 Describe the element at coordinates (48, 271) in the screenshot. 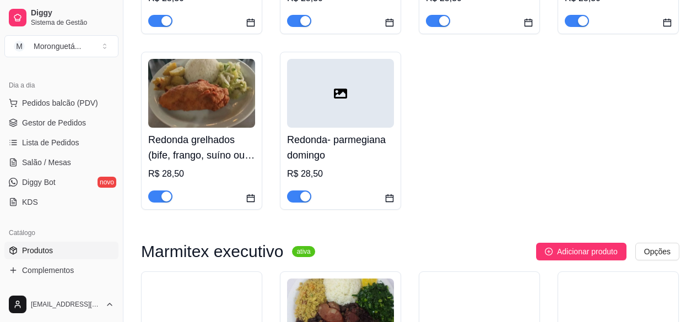

I see `span: Complementos` at that location.